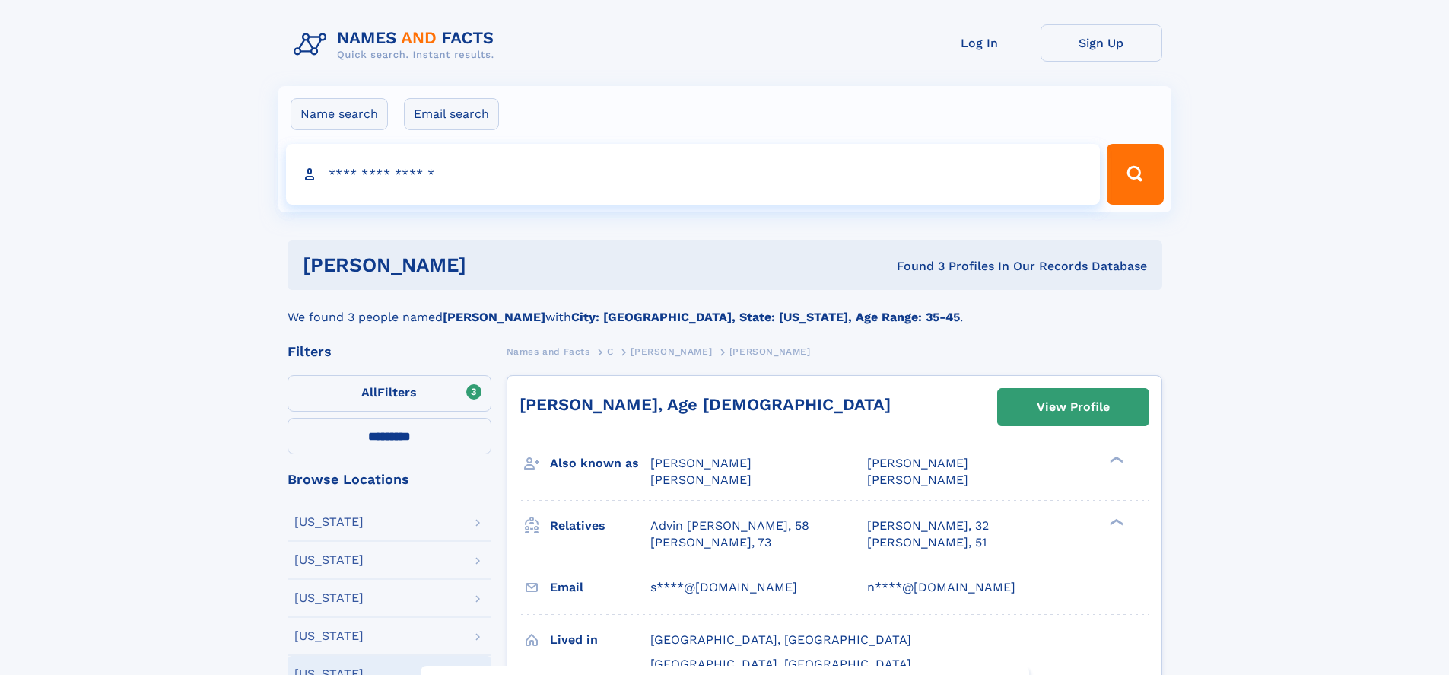 The image size is (1449, 675). I want to click on a: C, so click(610, 351).